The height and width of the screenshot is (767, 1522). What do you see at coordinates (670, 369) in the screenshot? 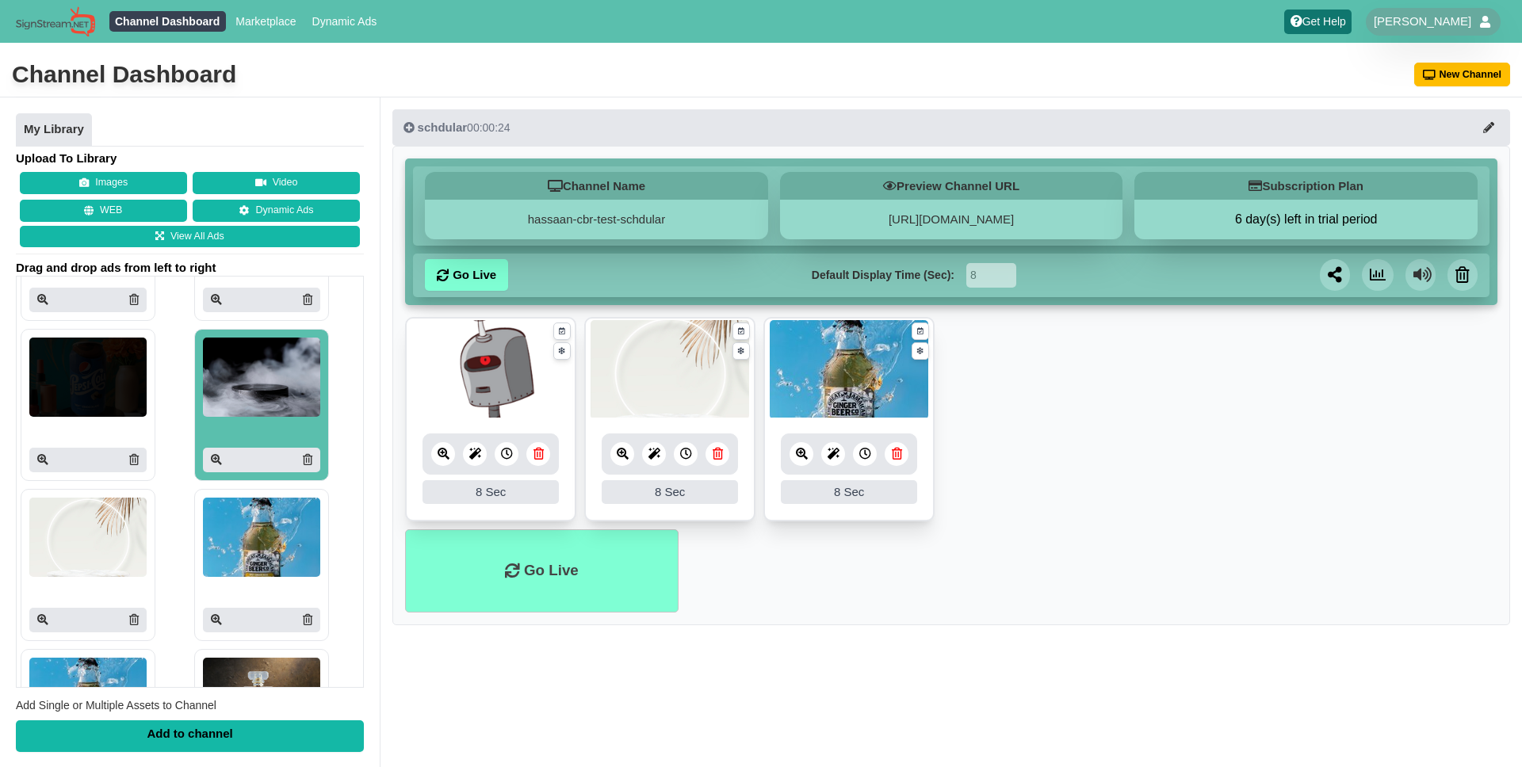
I see `img: 5.782 mb` at bounding box center [670, 369].